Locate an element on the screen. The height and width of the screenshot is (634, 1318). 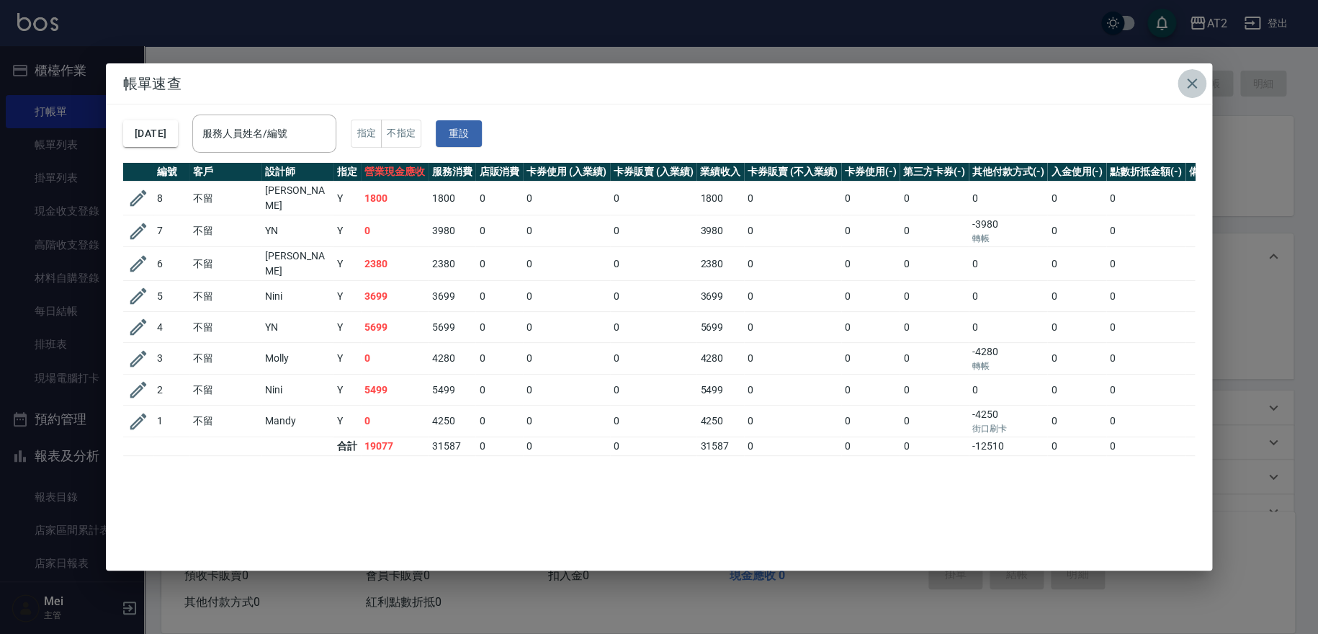
th: 店販消費 is located at coordinates (499, 172).